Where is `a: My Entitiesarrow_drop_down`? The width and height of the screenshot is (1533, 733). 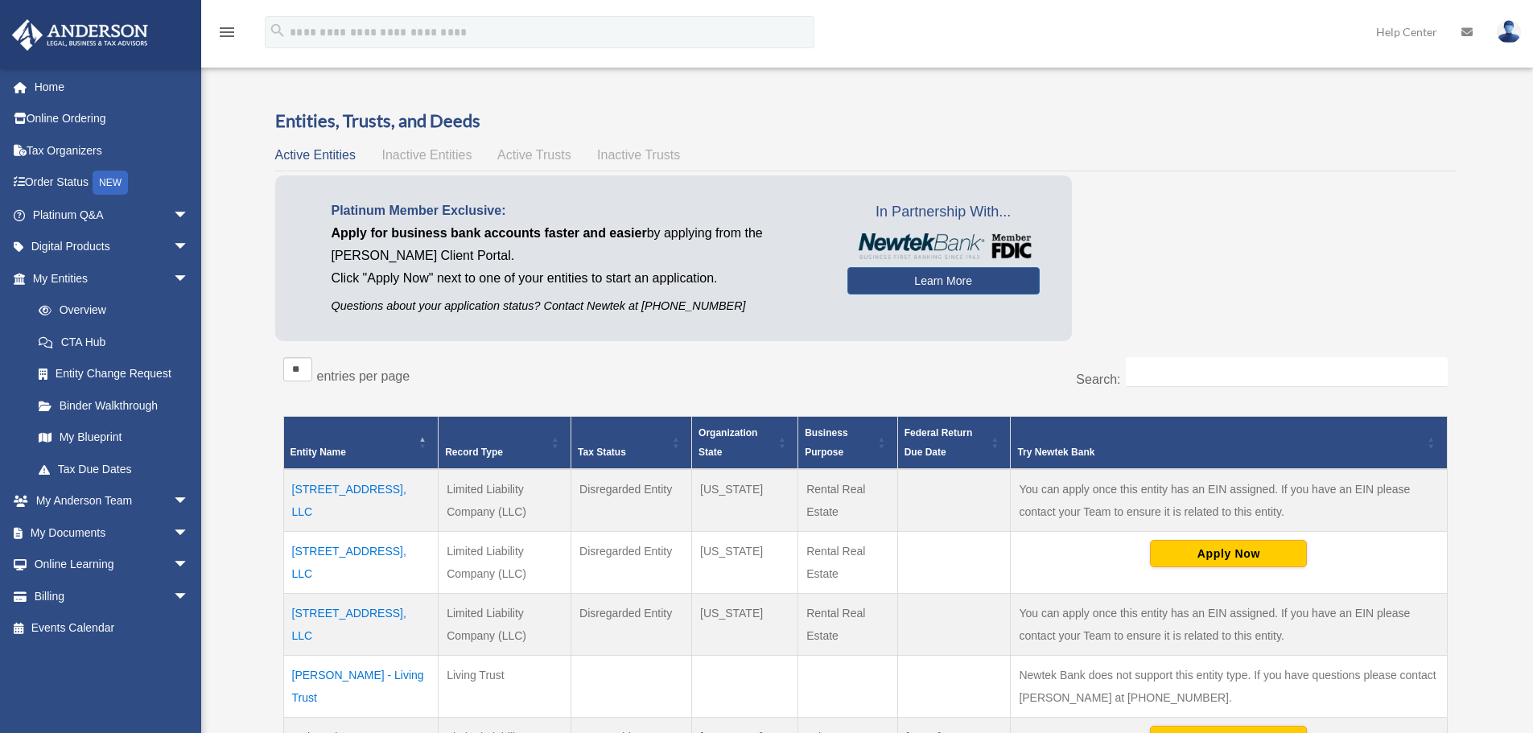 a: My Entitiesarrow_drop_down is located at coordinates (108, 278).